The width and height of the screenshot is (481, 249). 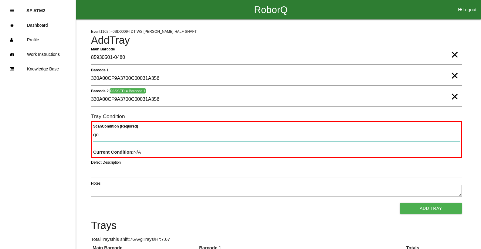 I want to click on a: Profile, so click(x=38, y=40).